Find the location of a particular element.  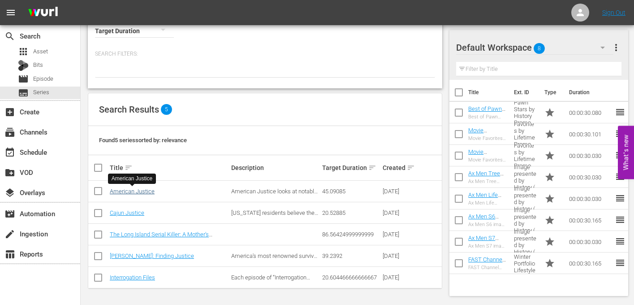

a: Ax Men Life Image presented by History ( New logo) 30 is located at coordinates (486, 208).